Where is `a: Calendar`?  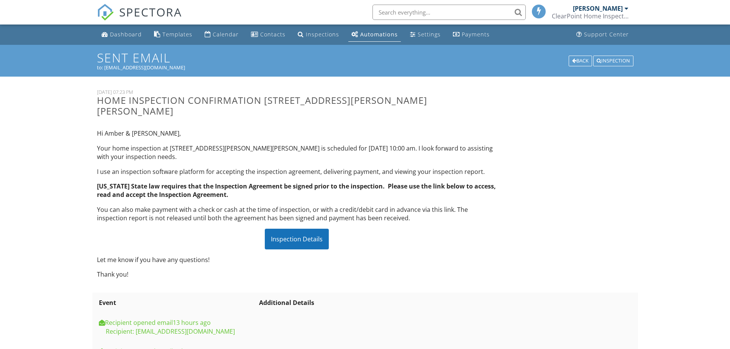
a: Calendar is located at coordinates (222, 35).